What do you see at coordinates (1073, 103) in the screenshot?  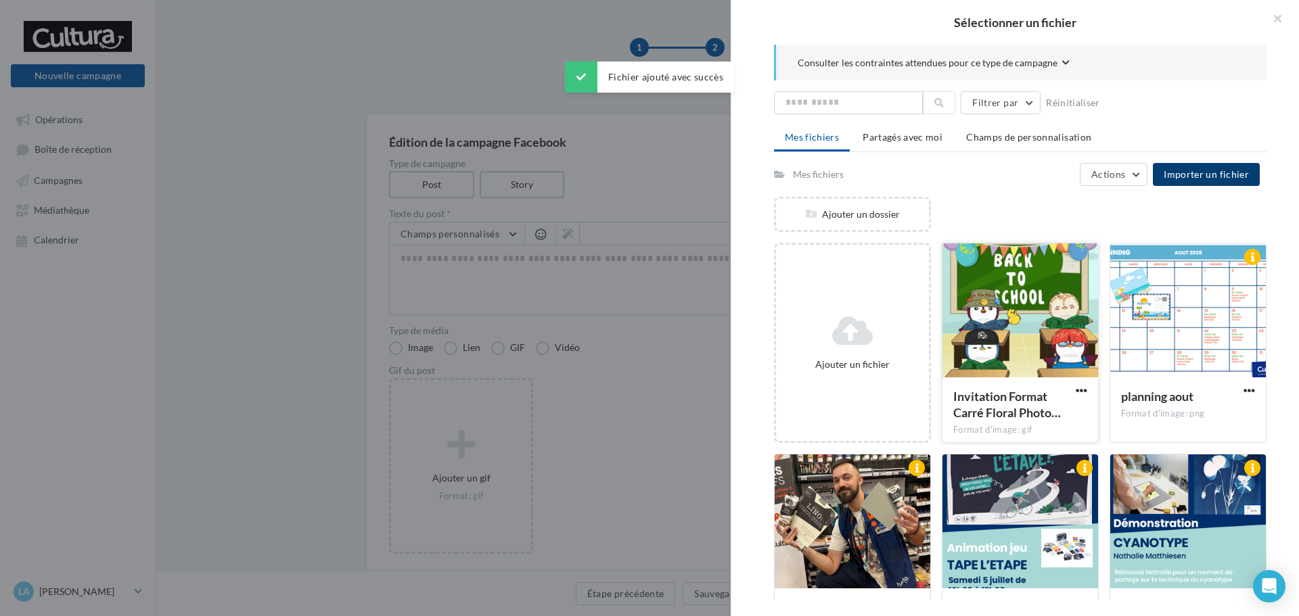 I see `button: Réinitialiser` at bounding box center [1073, 103].